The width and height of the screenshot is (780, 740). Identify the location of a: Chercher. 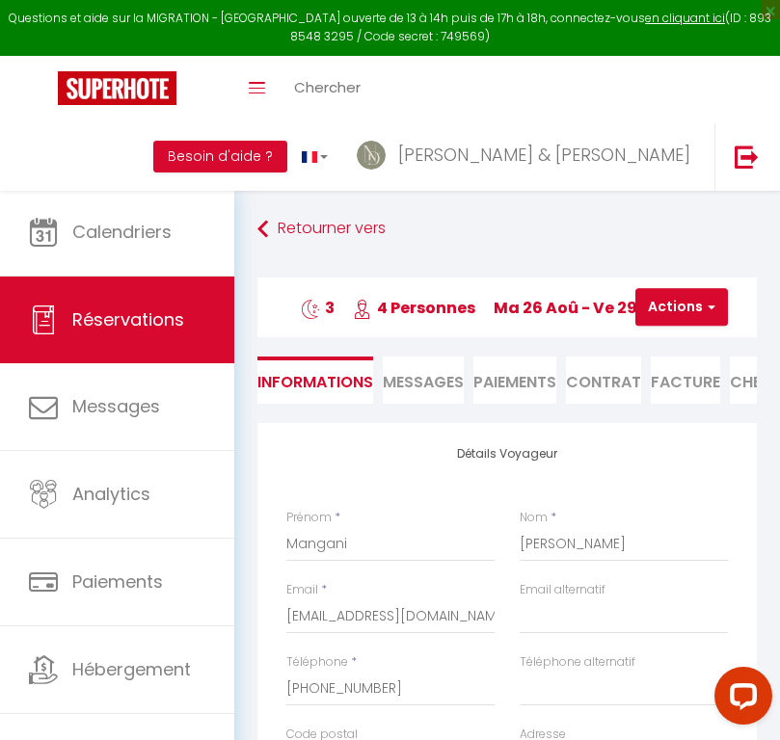
(327, 90).